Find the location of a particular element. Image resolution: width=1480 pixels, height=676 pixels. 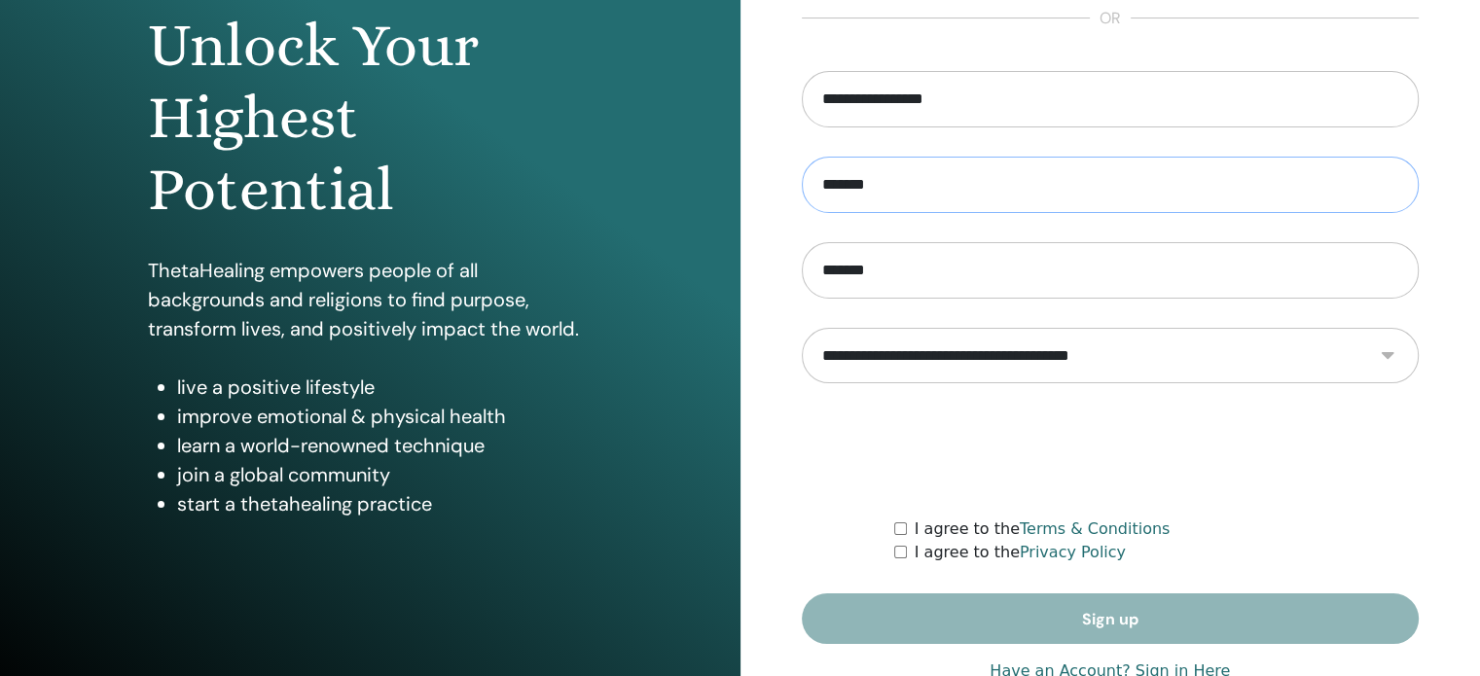

li: improve emotional & physical health is located at coordinates (384, 416).